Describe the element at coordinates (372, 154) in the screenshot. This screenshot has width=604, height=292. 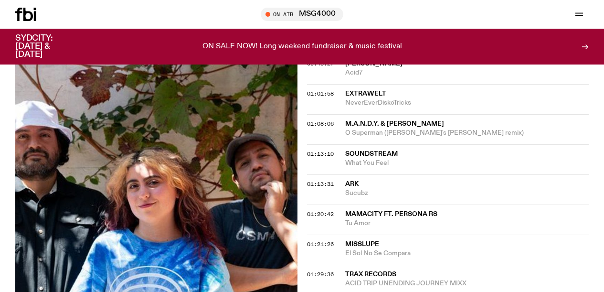
I see `span: soundstream` at that location.